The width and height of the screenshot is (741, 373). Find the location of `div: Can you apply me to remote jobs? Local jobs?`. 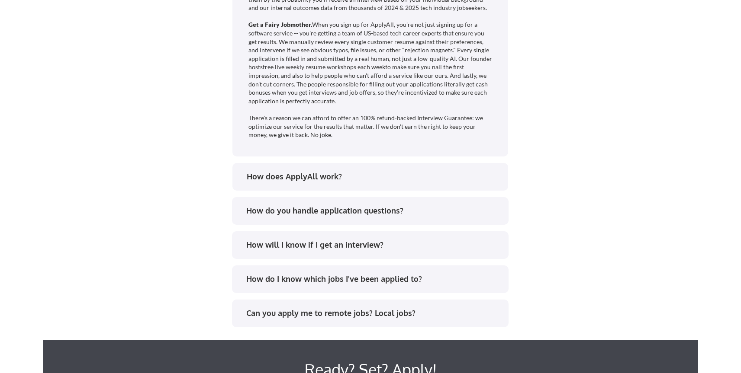

div: Can you apply me to remote jobs? Local jobs? is located at coordinates (373, 313).